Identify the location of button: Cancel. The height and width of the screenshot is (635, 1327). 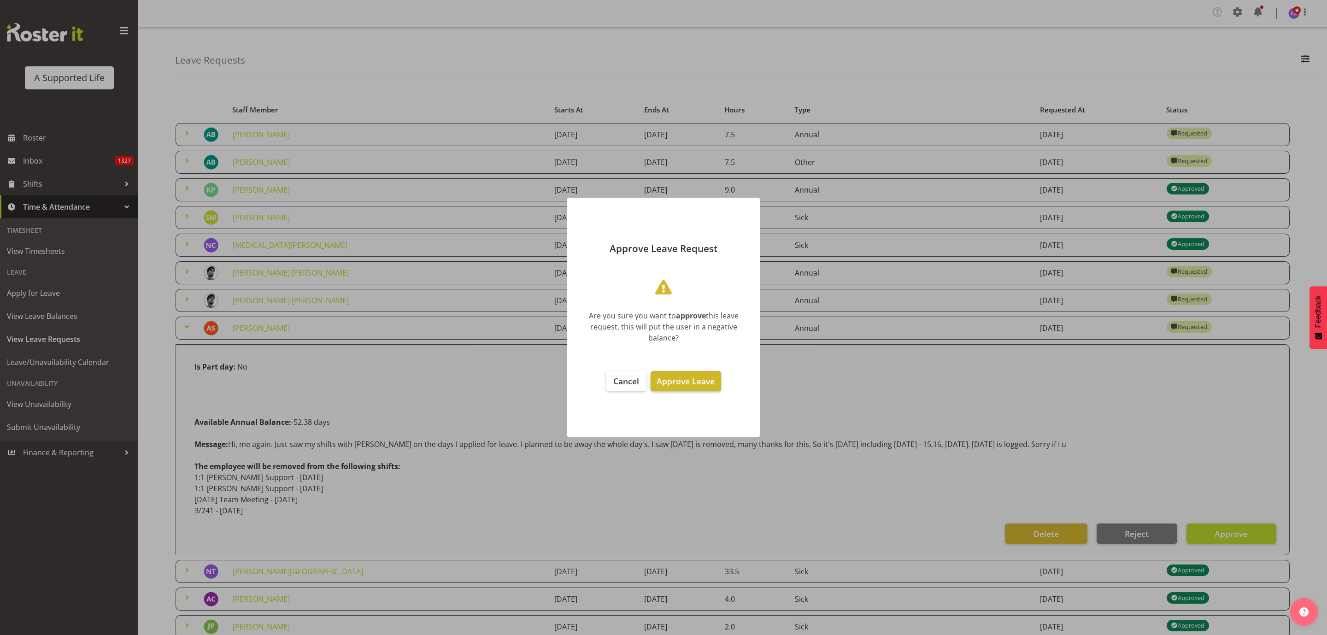
(626, 381).